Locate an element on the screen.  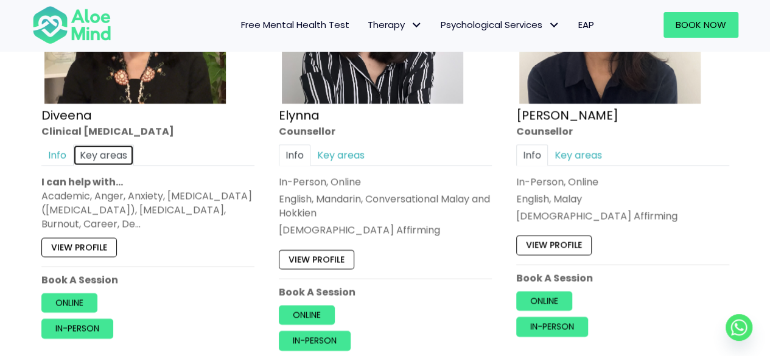
a: Whatsapp is located at coordinates (739, 328).